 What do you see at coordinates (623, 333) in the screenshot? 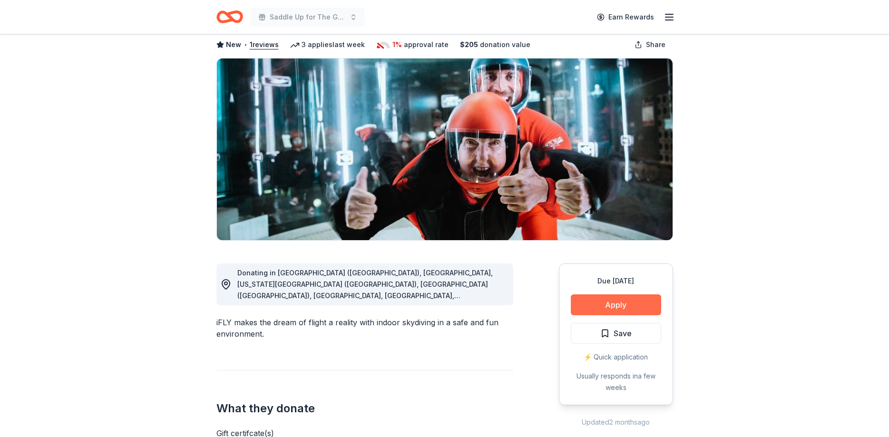
I see `span: Save` at bounding box center [623, 333].